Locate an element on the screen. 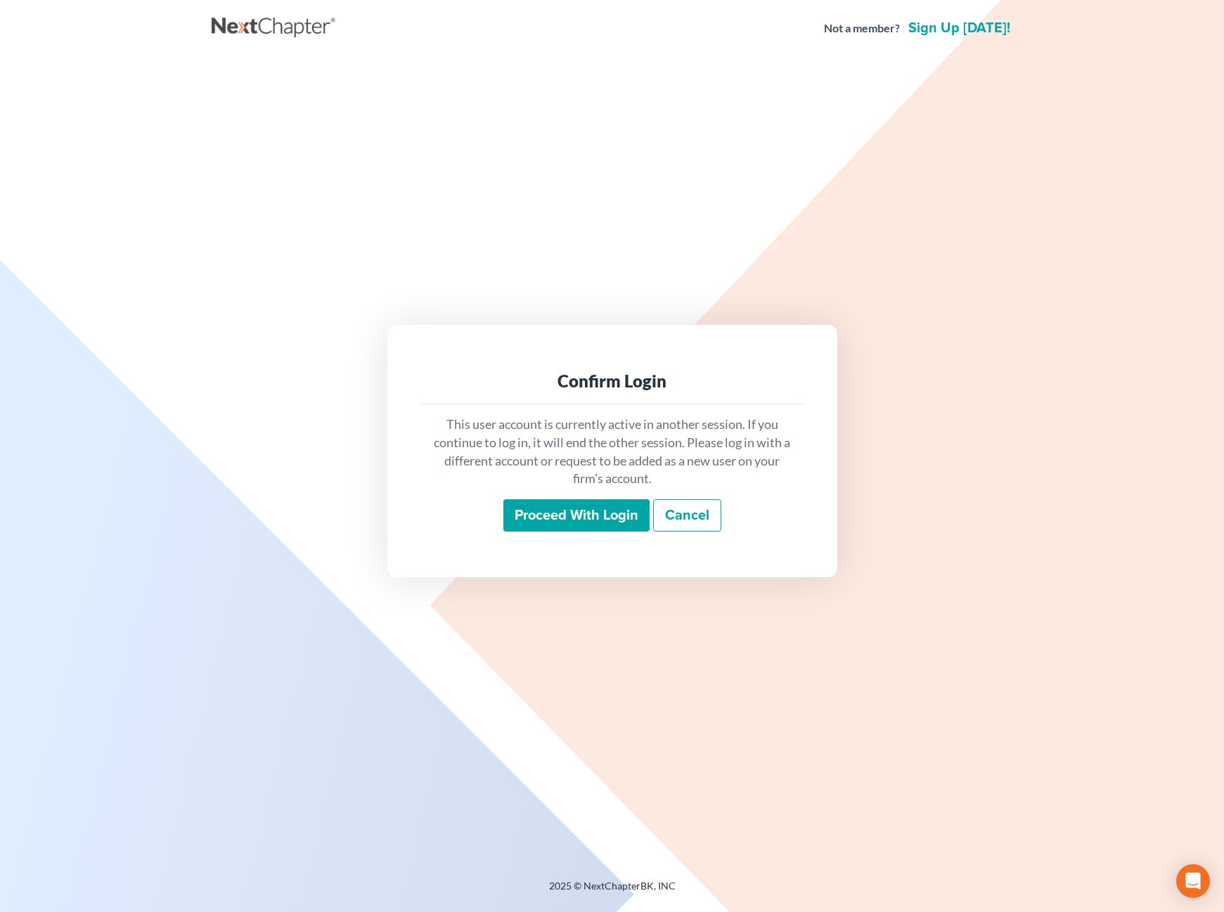  input: Proceed with login is located at coordinates (576, 515).